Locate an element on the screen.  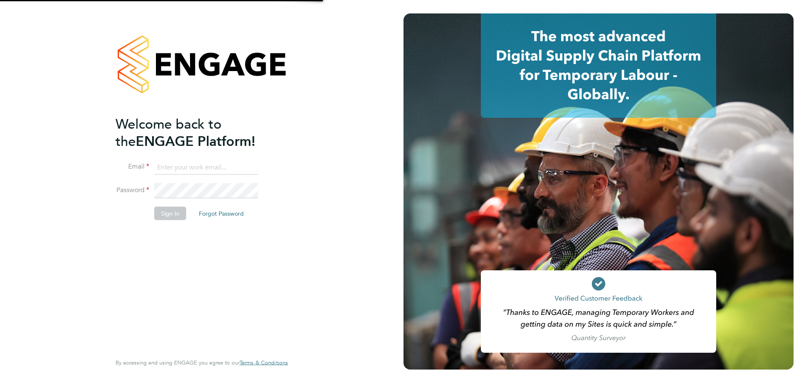
label: Email is located at coordinates (132, 166).